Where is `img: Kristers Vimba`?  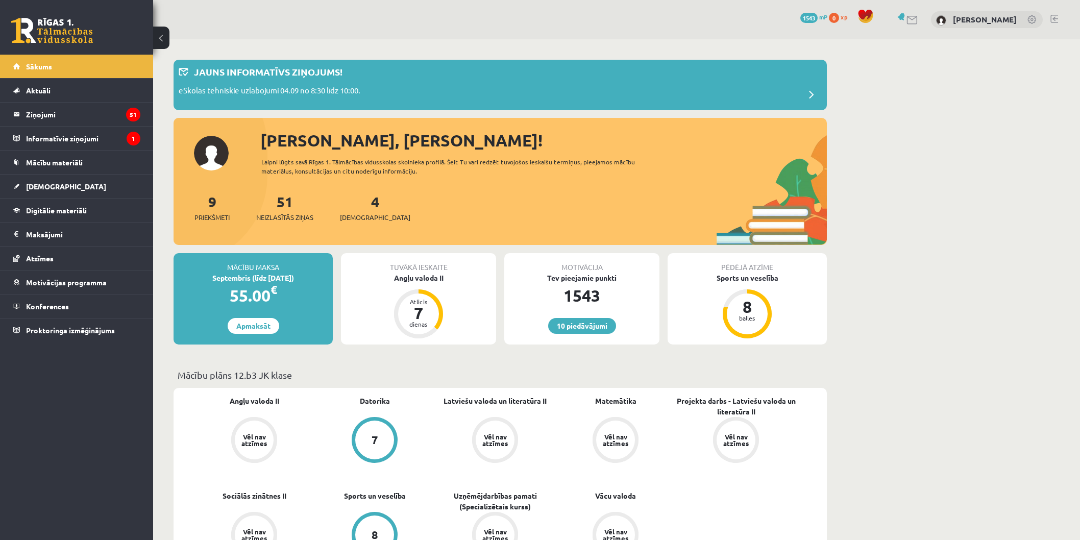 img: Kristers Vimba is located at coordinates (942, 20).